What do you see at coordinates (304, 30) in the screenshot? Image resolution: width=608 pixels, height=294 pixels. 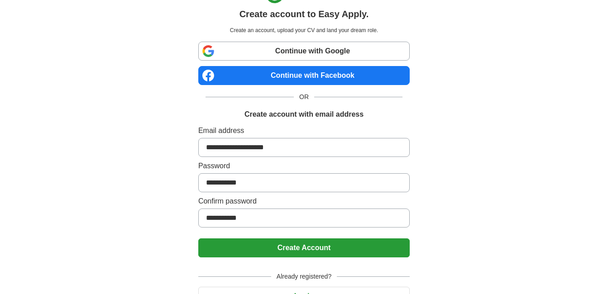 I see `p: Create an account, upload your CV and land your dream role.` at bounding box center [304, 30].